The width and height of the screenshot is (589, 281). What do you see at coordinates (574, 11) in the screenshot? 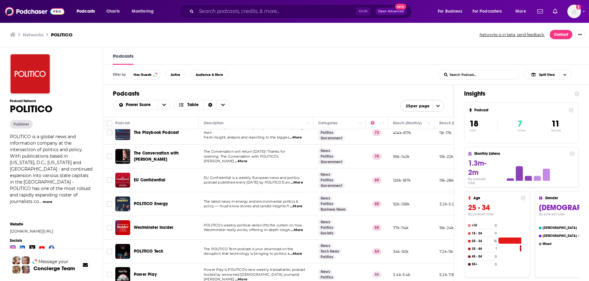
I see `img: User Profile` at bounding box center [574, 11].